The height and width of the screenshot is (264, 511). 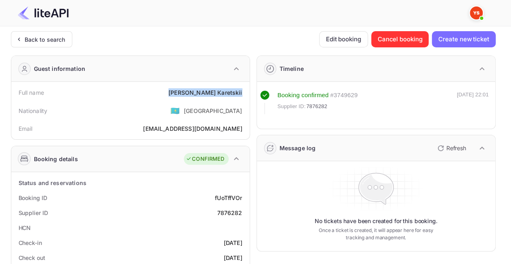 What do you see at coordinates (344, 95) in the screenshot?
I see `div: # 3749629` at bounding box center [344, 95].